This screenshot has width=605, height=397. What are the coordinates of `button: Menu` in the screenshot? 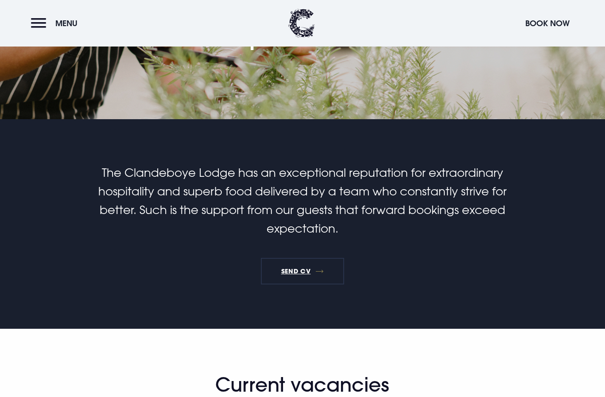 It's located at (56, 23).